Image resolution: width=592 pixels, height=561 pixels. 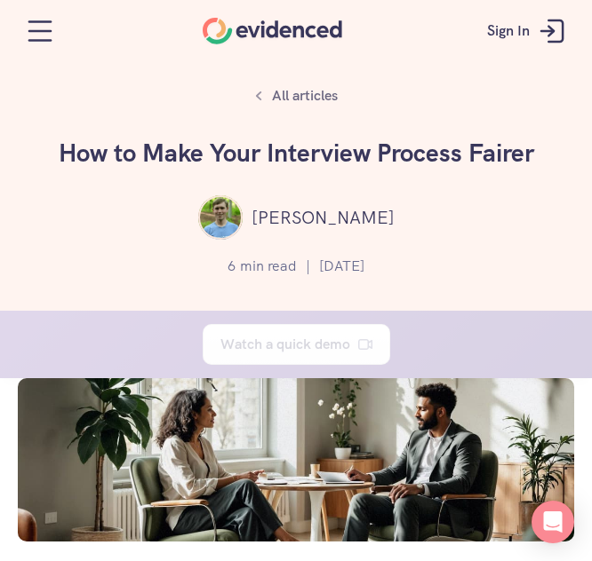 What do you see at coordinates (305, 96) in the screenshot?
I see `p: All articles` at bounding box center [305, 96].